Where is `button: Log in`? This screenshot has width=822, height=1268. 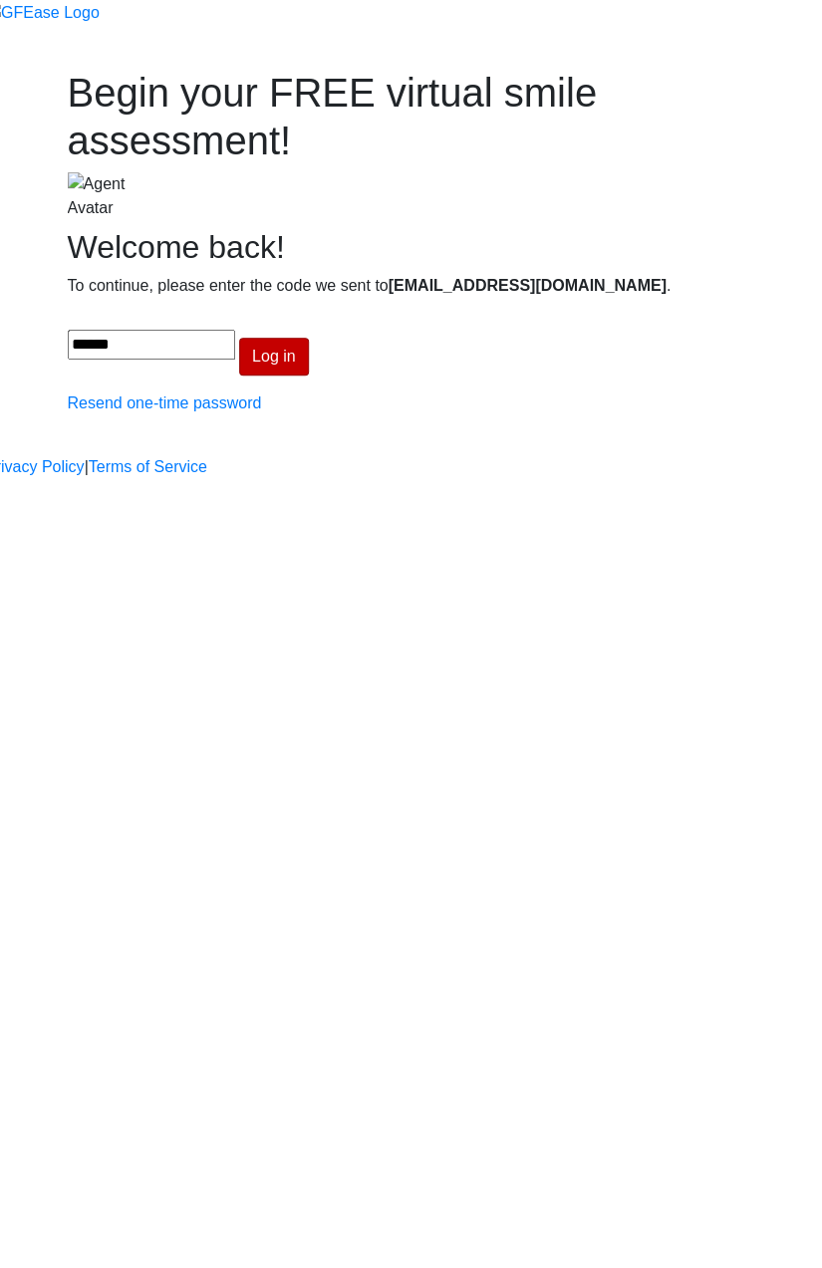
button: Log in is located at coordinates (274, 357).